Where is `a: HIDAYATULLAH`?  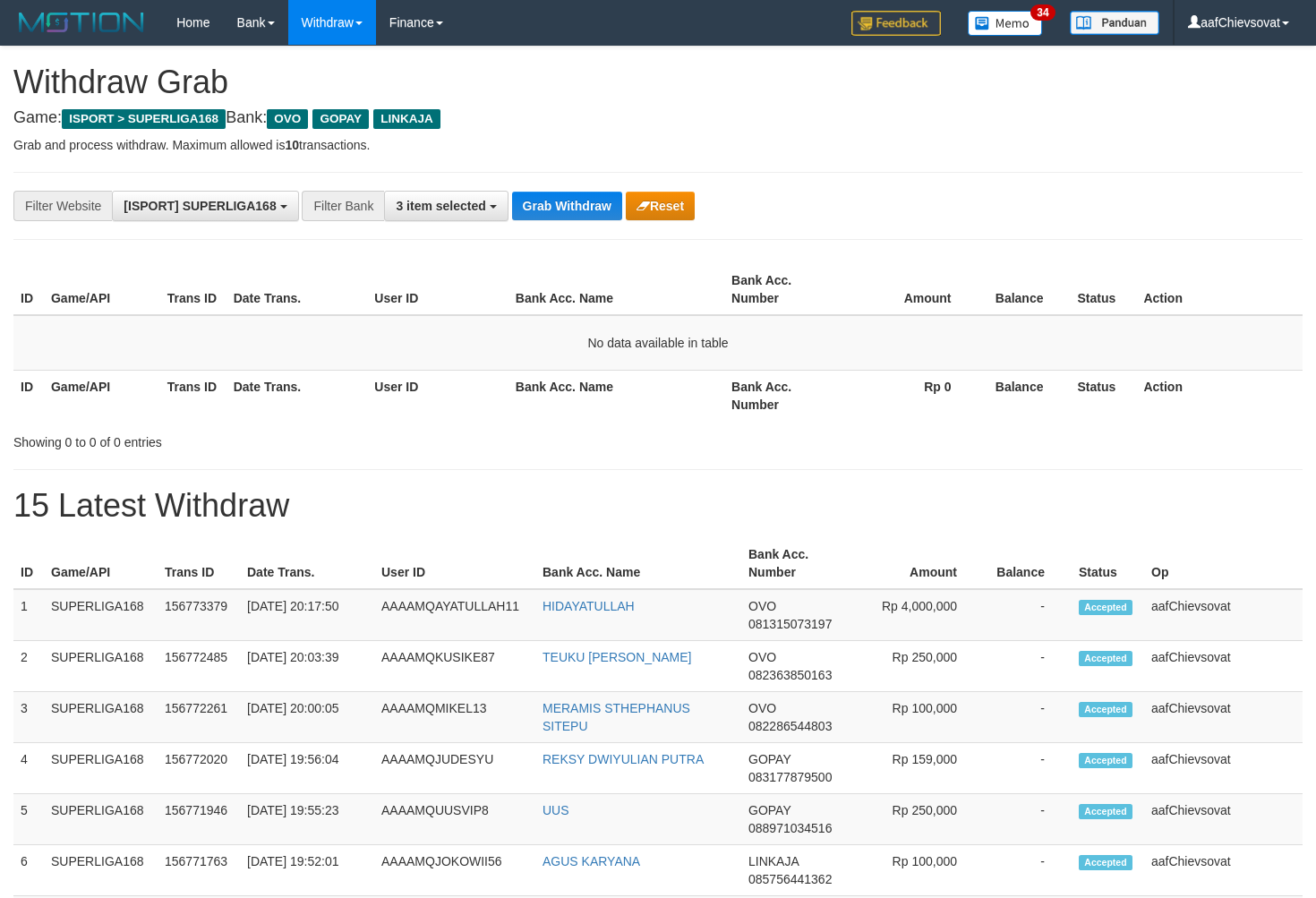
a: HIDAYATULLAH is located at coordinates (588, 606).